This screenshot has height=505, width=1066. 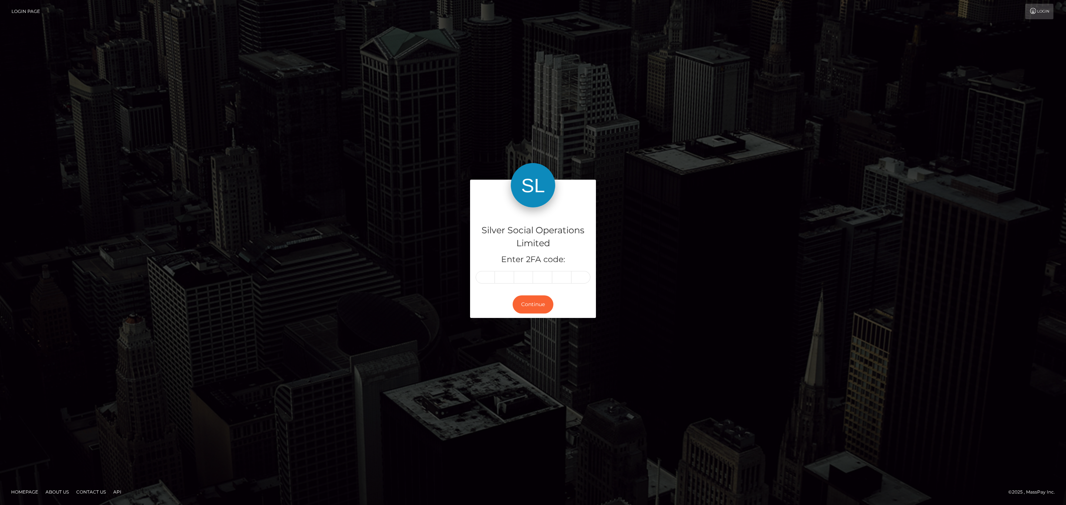 I want to click on button: Continue, so click(x=533, y=305).